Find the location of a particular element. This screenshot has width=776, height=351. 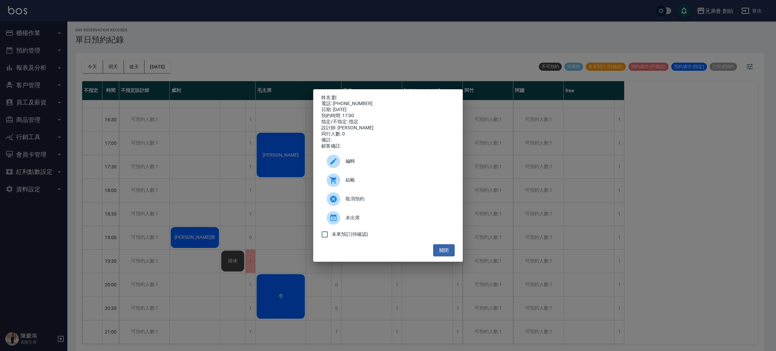

span: 編輯 is located at coordinates (398, 161).